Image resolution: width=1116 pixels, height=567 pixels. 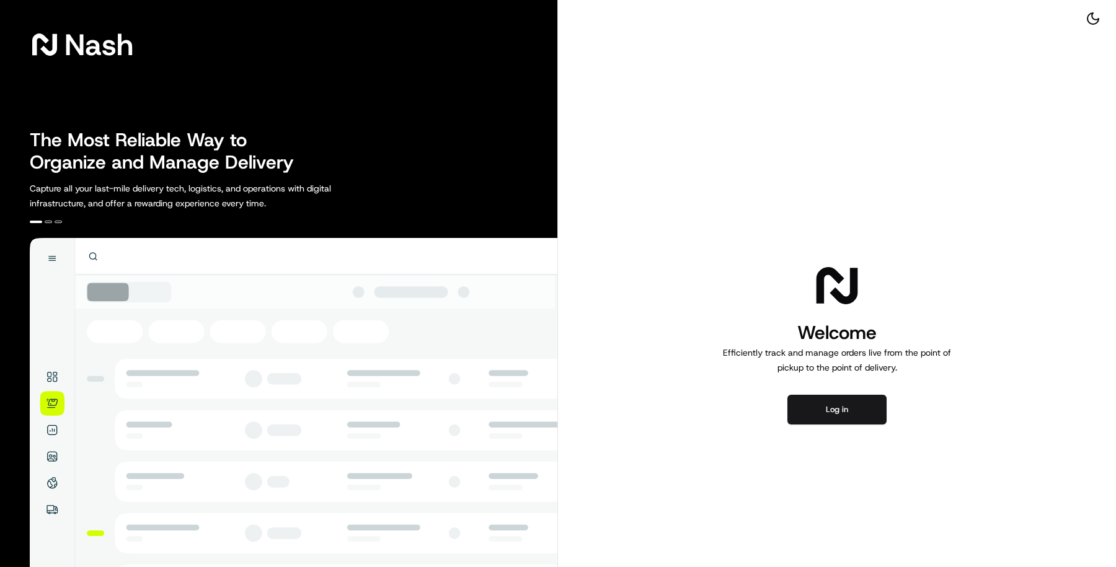 I want to click on p: Efficiently track and manage orders live from the point of pickup to the point of delivery., so click(x=837, y=360).